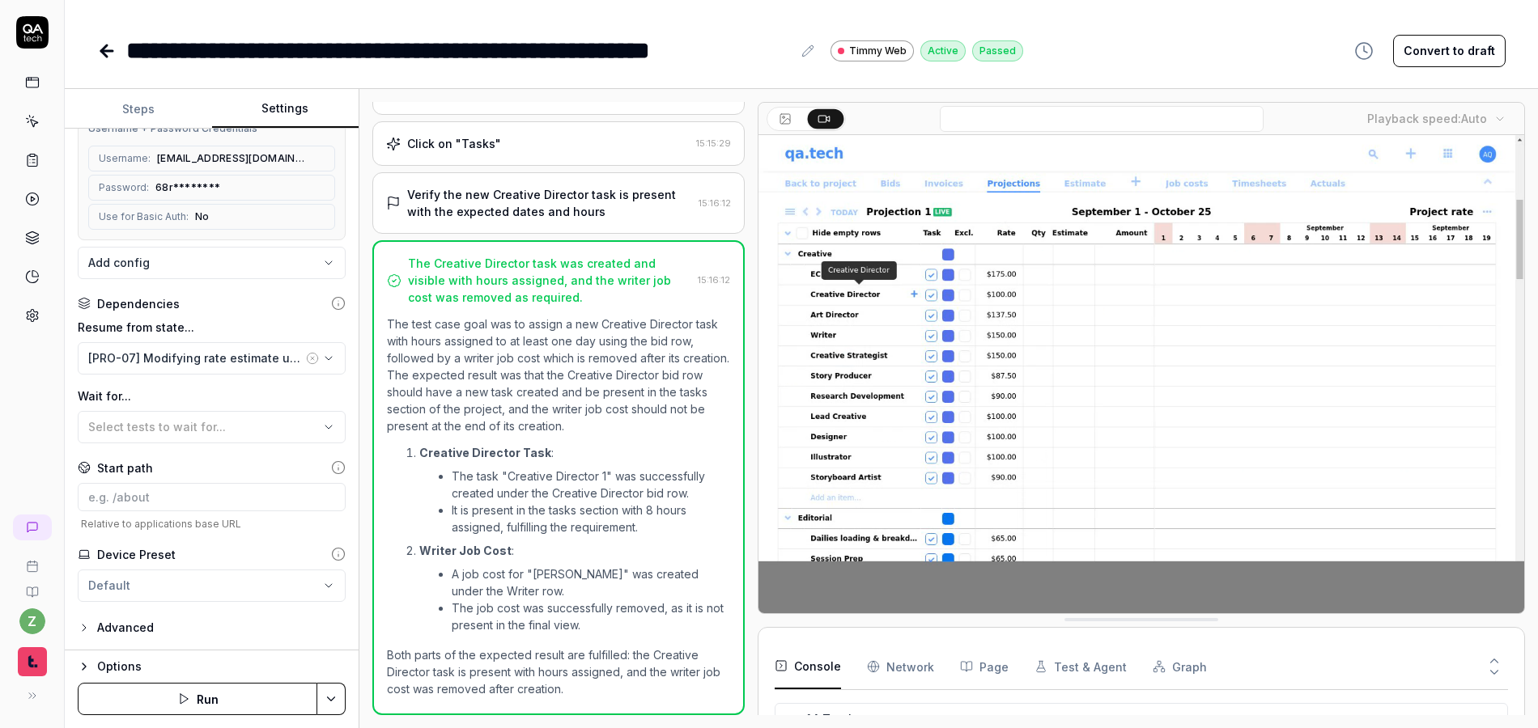 This screenshot has width=1538, height=728. Describe the element at coordinates (900, 667) in the screenshot. I see `button: Network` at that location.